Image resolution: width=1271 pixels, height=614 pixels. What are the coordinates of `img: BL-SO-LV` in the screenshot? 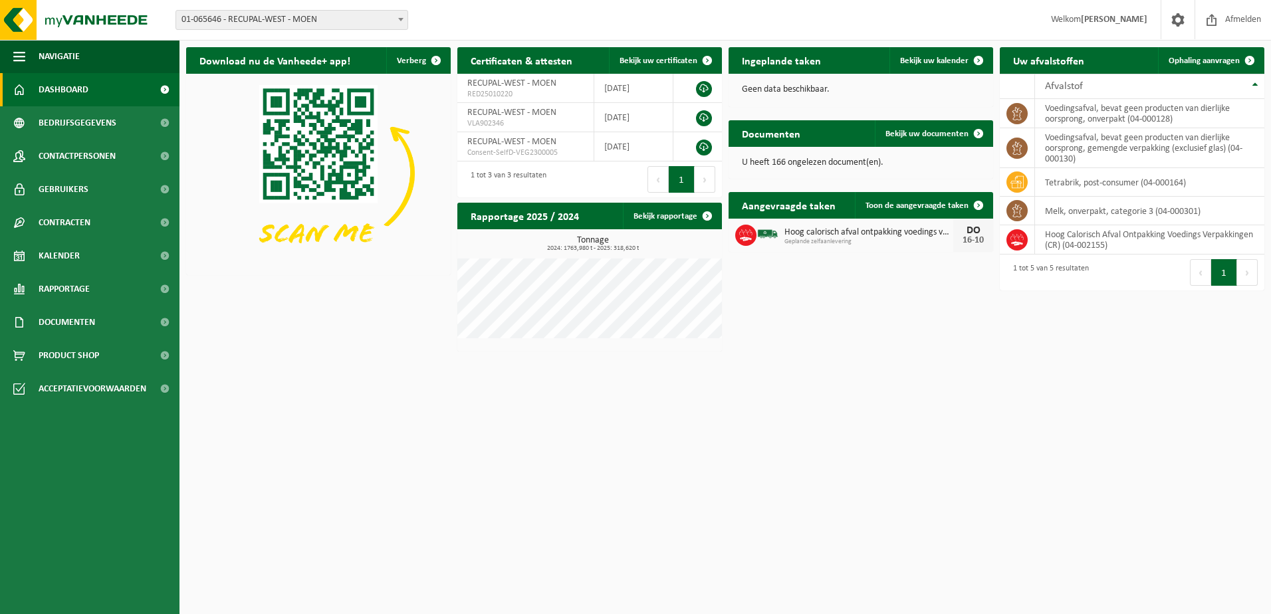 It's located at (768, 234).